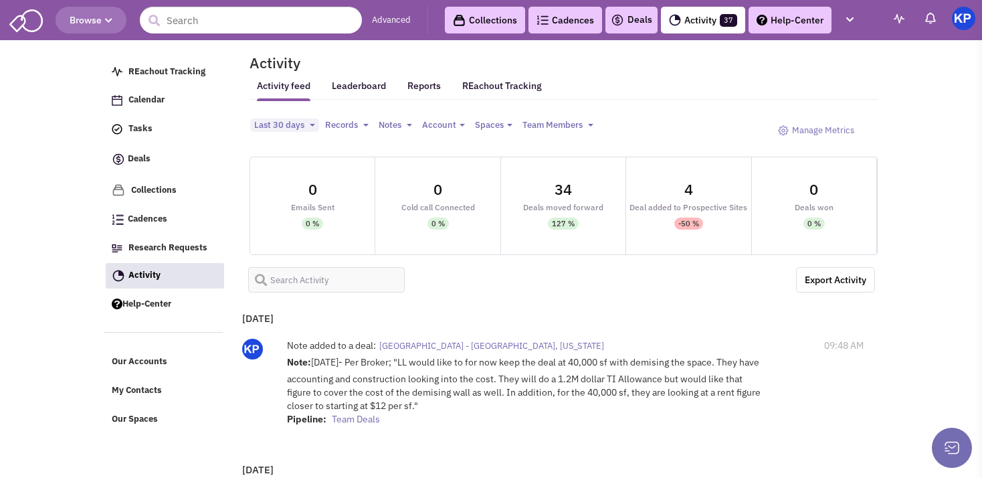  What do you see at coordinates (844, 345) in the screenshot?
I see `span: 09:48 AM` at bounding box center [844, 345].